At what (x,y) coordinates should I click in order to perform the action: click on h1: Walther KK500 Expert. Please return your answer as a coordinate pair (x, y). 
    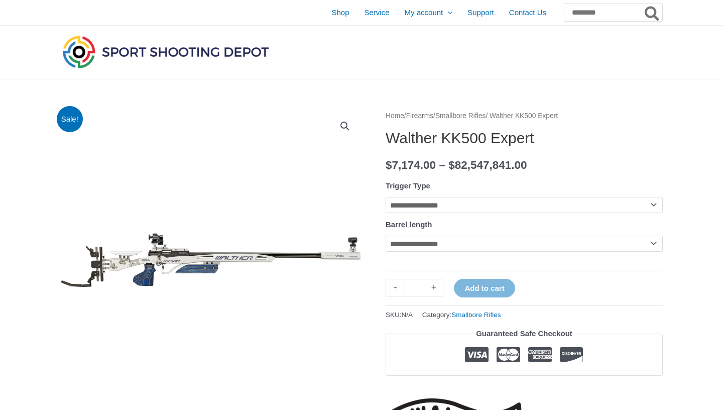
    Looking at the image, I should click on (524, 138).